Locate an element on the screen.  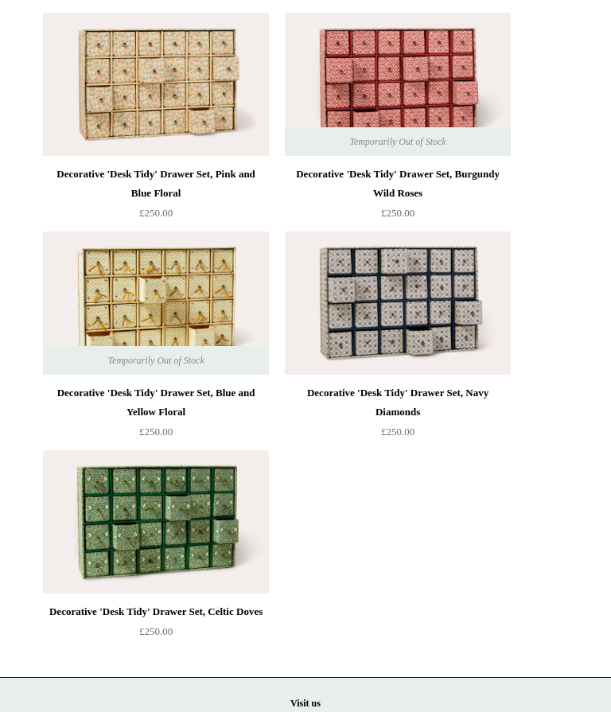
a: Decorative 'Desk Tidy' Drawer Set, Navy Diamonds Decorative 'Desk Tidy' Drawer Set, Navy Diamonds is located at coordinates (398, 303).